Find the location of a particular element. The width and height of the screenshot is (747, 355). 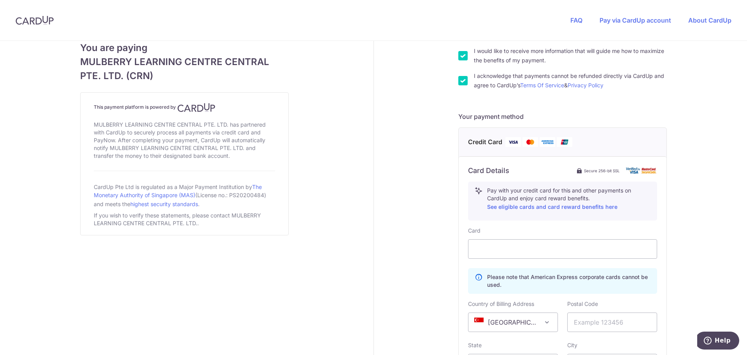

label: Card is located at coordinates (474, 230).